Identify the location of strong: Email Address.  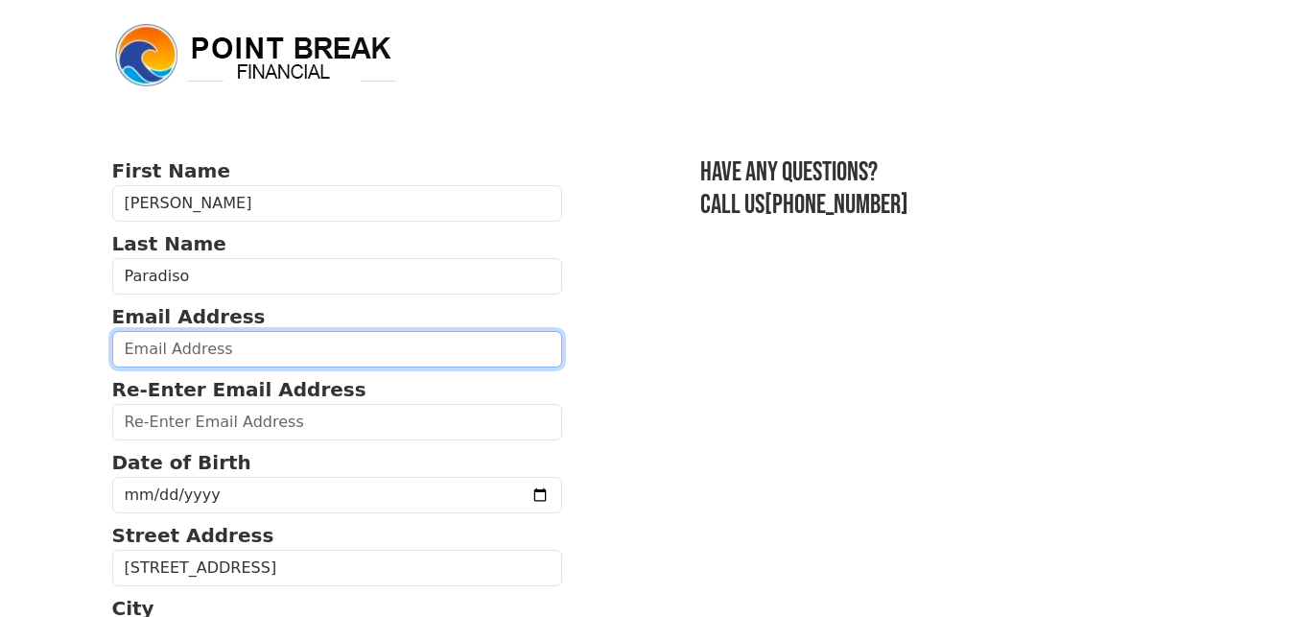
(189, 317).